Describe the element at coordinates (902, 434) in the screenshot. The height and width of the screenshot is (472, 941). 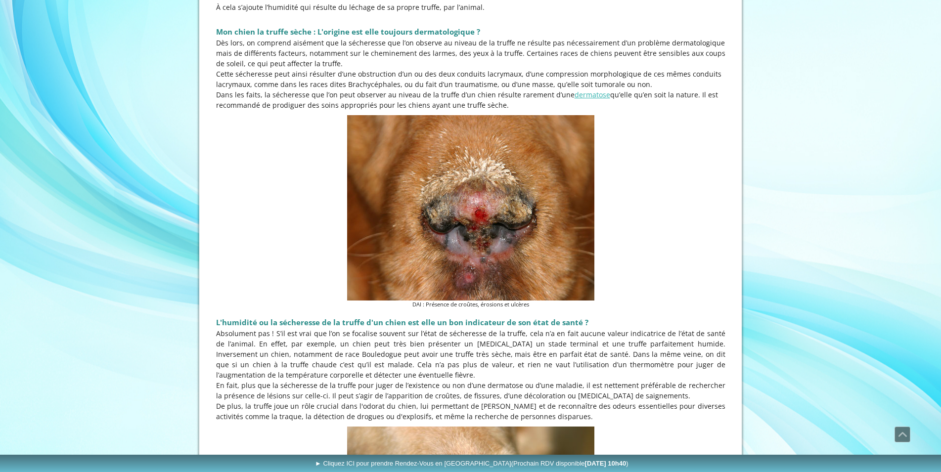
I see `span: Défiler vers le haut` at that location.